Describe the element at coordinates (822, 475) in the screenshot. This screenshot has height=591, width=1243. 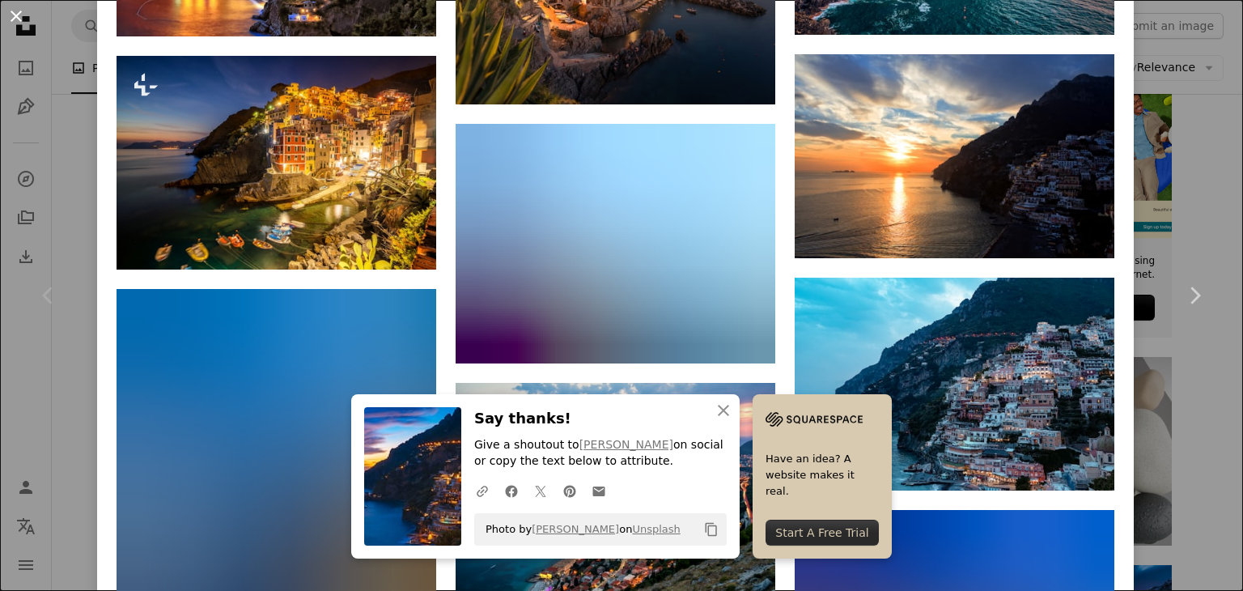
I see `span: Have an idea? A website makes it real.` at that location.